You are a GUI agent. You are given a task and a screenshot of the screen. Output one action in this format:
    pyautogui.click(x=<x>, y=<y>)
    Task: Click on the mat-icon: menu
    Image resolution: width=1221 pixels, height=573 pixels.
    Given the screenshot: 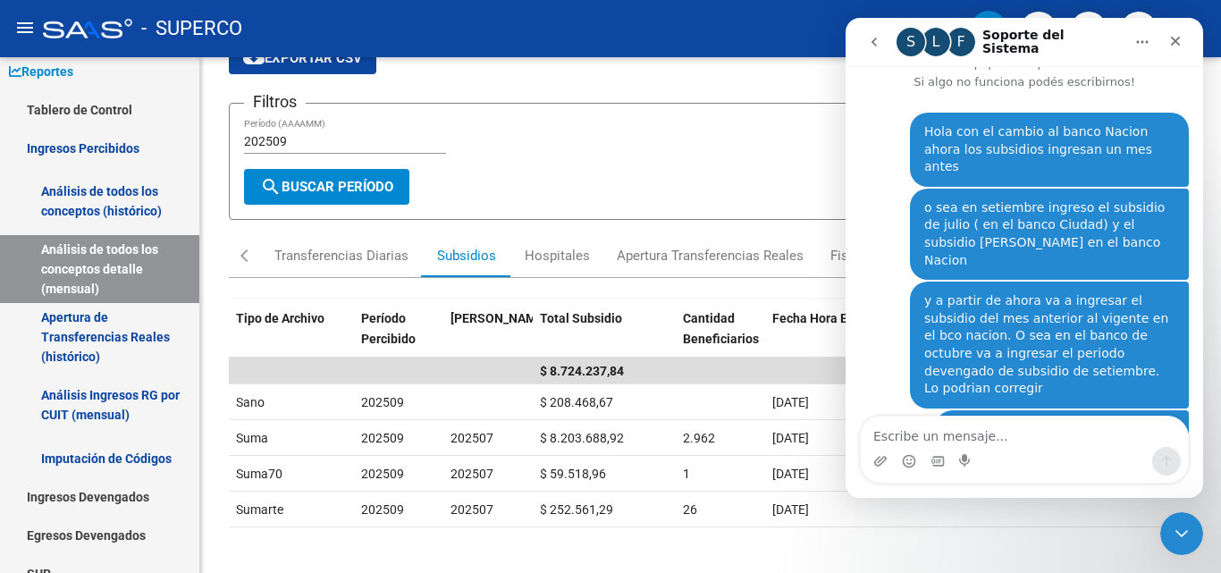 What is the action you would take?
    pyautogui.click(x=25, y=28)
    